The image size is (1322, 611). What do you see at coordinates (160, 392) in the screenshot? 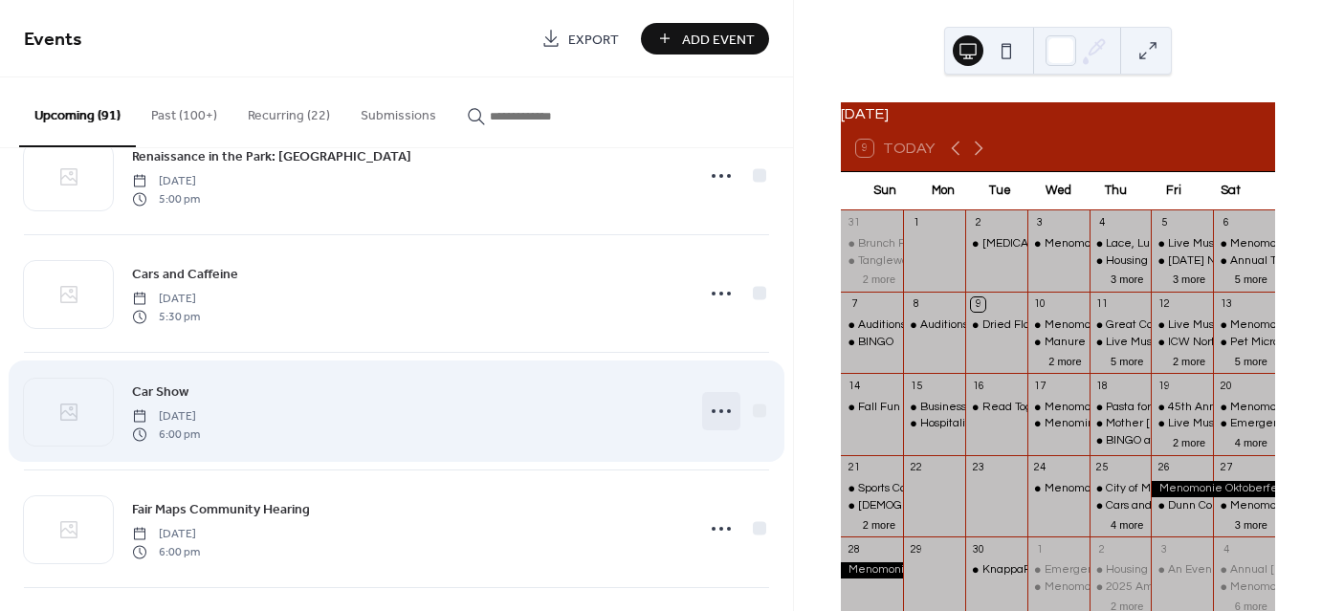
I see `span: Car Show` at bounding box center [160, 392].